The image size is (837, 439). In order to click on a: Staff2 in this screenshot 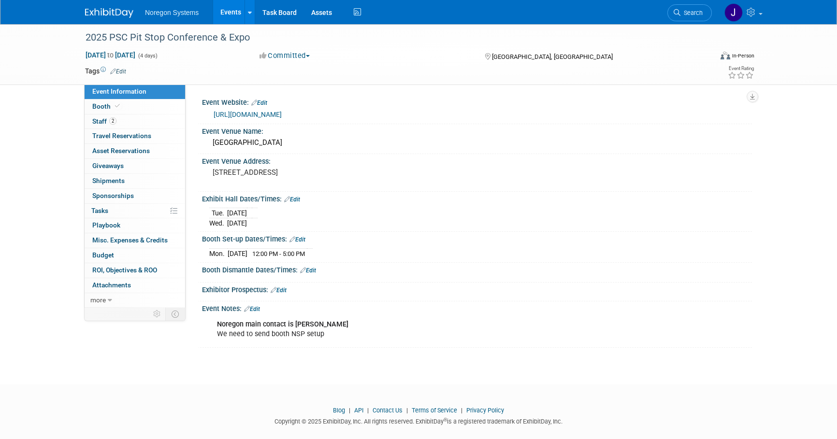, I will do `click(135, 122)`.